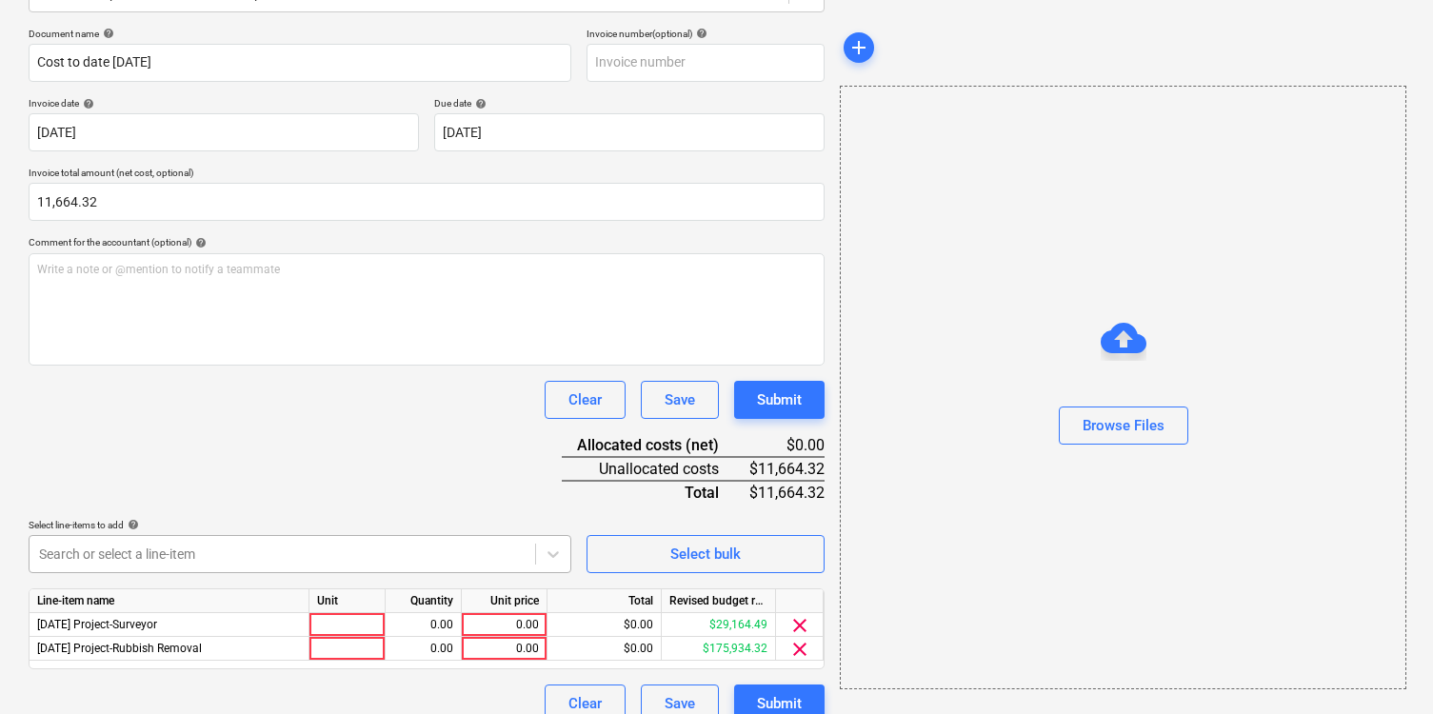  Describe the element at coordinates (706, 554) in the screenshot. I see `button: Select bulk` at that location.